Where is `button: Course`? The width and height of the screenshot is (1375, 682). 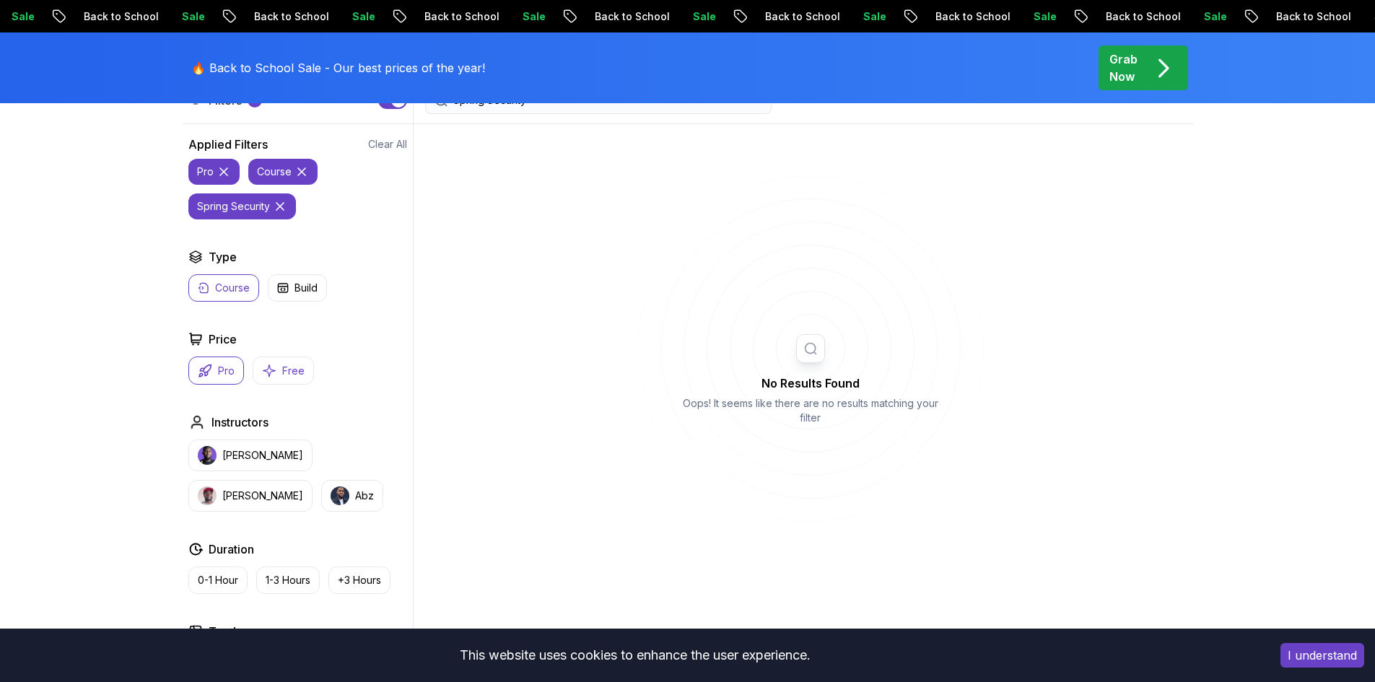 button: Course is located at coordinates (224, 288).